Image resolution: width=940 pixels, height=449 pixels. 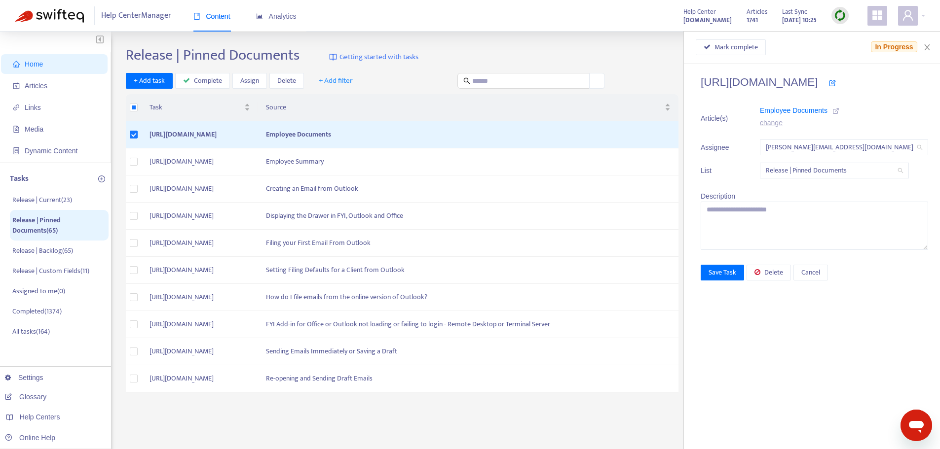 I want to click on td: Re-opening and Sending Draft Emails, so click(x=468, y=379).